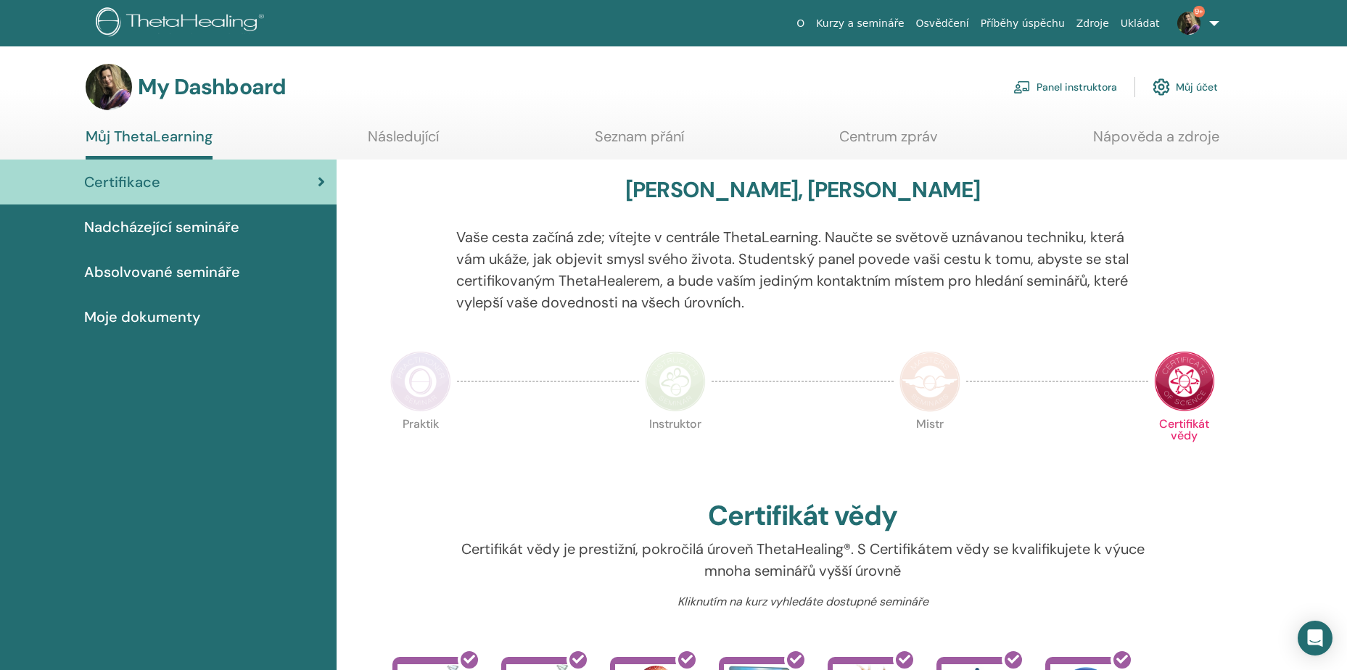 The width and height of the screenshot is (1347, 670). What do you see at coordinates (675, 449) in the screenshot?
I see `p: Instruktor` at bounding box center [675, 449].